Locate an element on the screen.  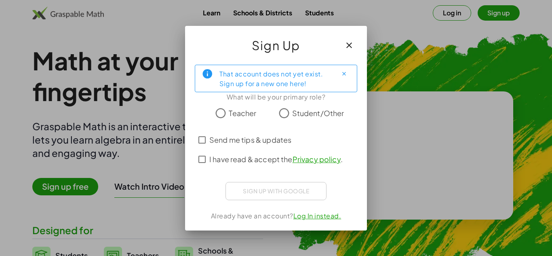
span: Student/Other is located at coordinates (318, 113).